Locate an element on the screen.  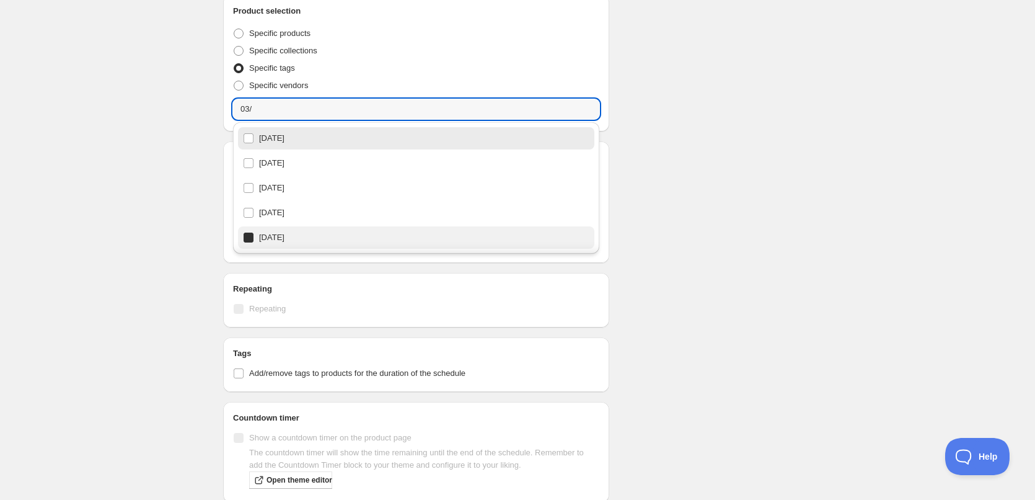
span: Repeating is located at coordinates (267, 308).